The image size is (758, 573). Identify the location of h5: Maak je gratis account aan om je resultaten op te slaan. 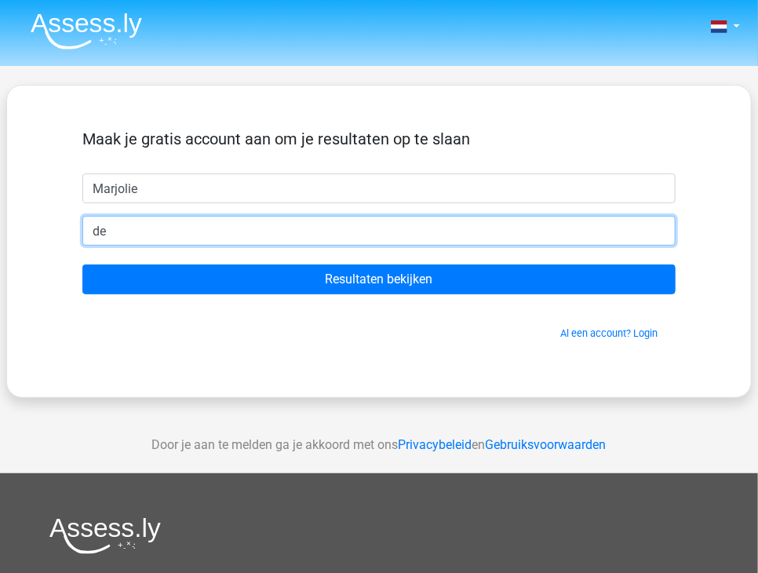
(379, 139).